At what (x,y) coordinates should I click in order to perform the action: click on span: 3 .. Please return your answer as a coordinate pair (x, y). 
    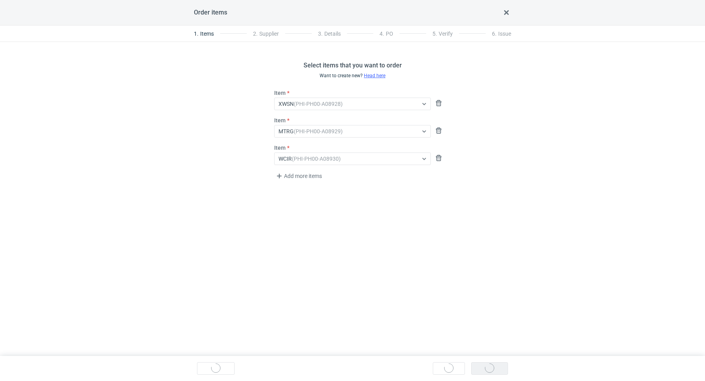
    Looking at the image, I should click on (320, 34).